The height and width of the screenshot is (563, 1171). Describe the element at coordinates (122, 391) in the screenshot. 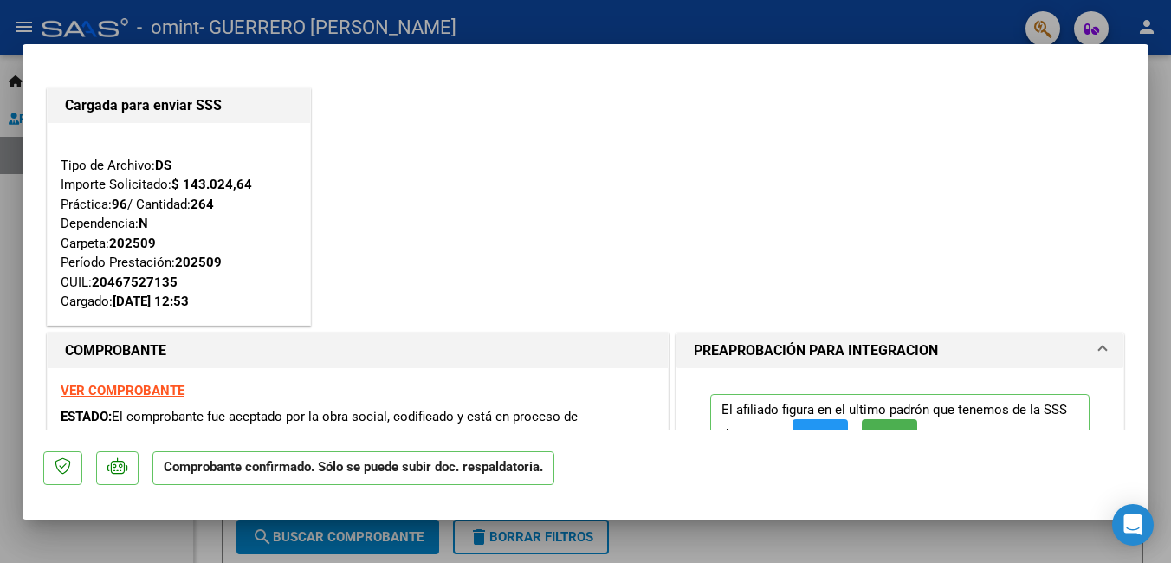

I see `strong: VER COMPROBANTE` at that location.